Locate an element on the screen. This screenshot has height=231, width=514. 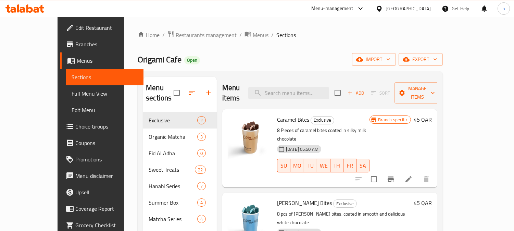
a: Menu disclaimer is located at coordinates (102, 176).